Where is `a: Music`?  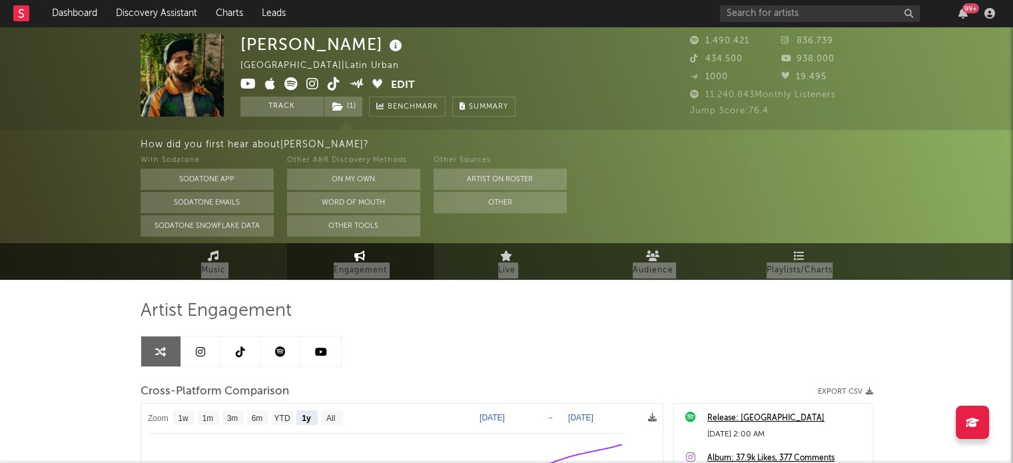
a: Music is located at coordinates (214, 261).